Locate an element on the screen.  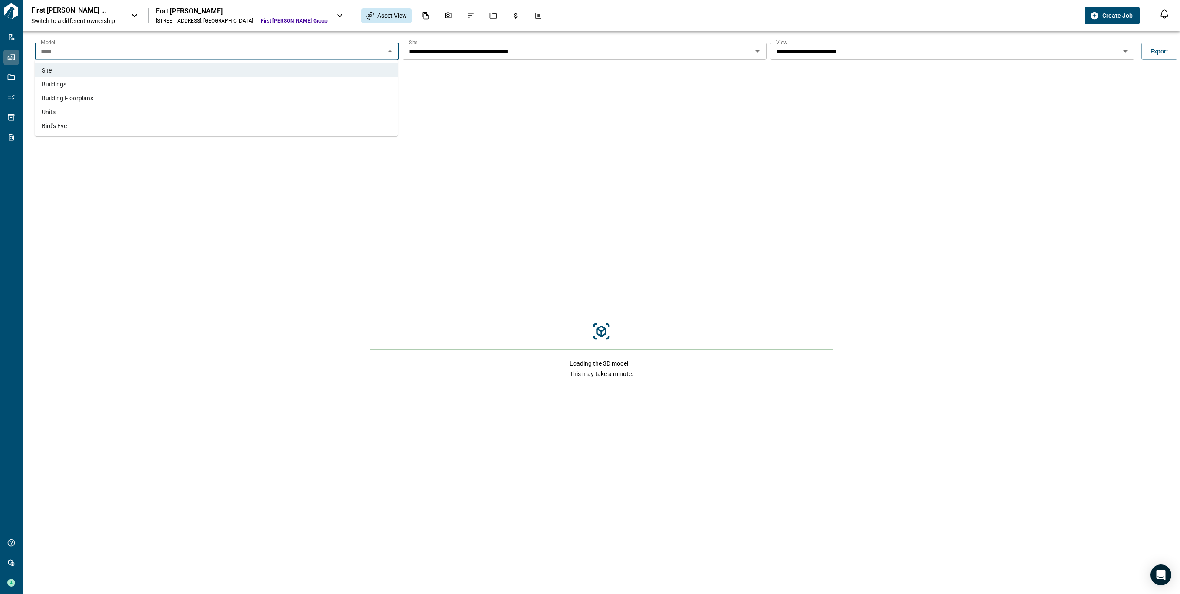
span: Units is located at coordinates (49, 112).